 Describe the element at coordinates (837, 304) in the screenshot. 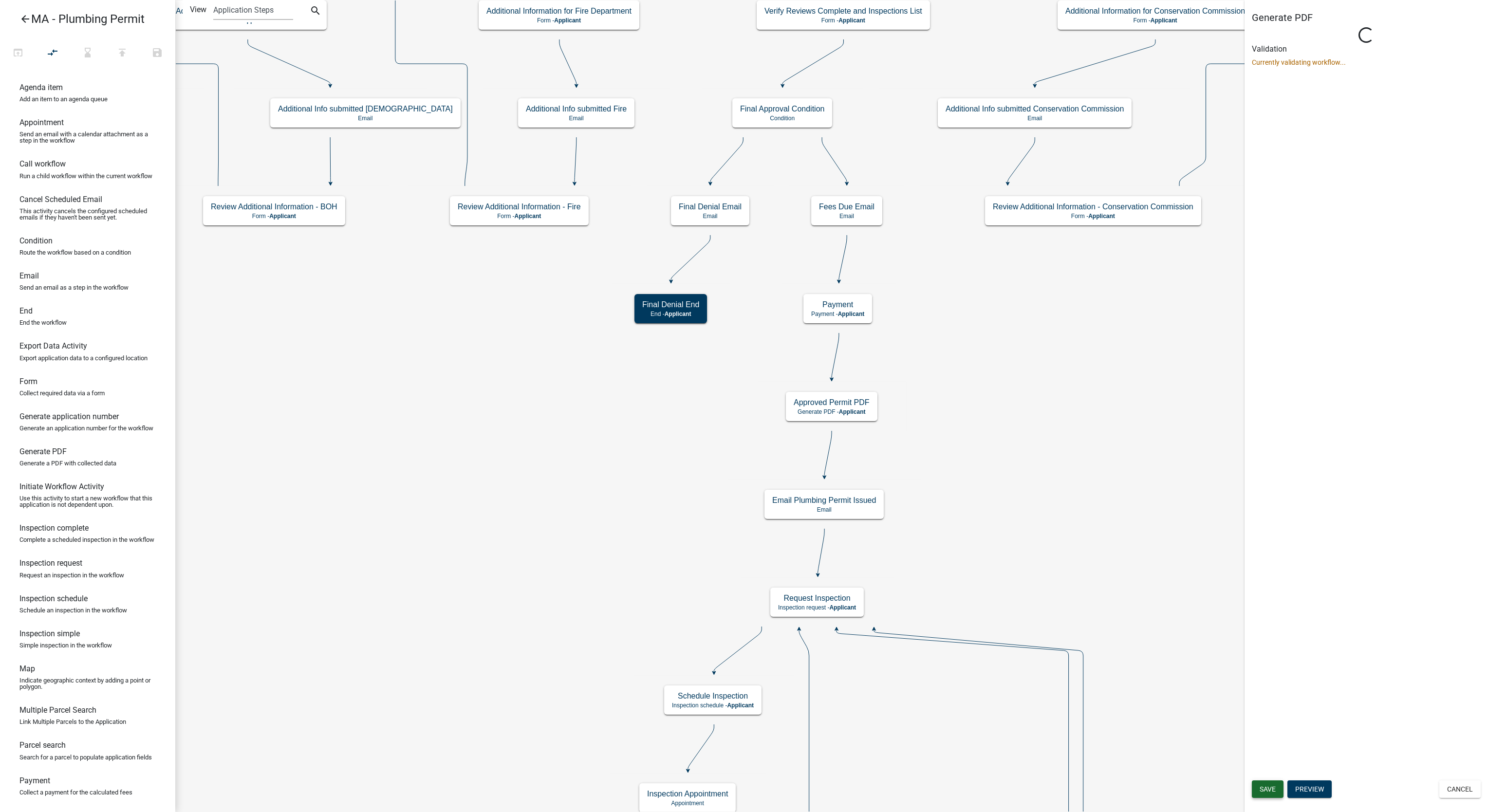

I see `h5: Payment` at that location.